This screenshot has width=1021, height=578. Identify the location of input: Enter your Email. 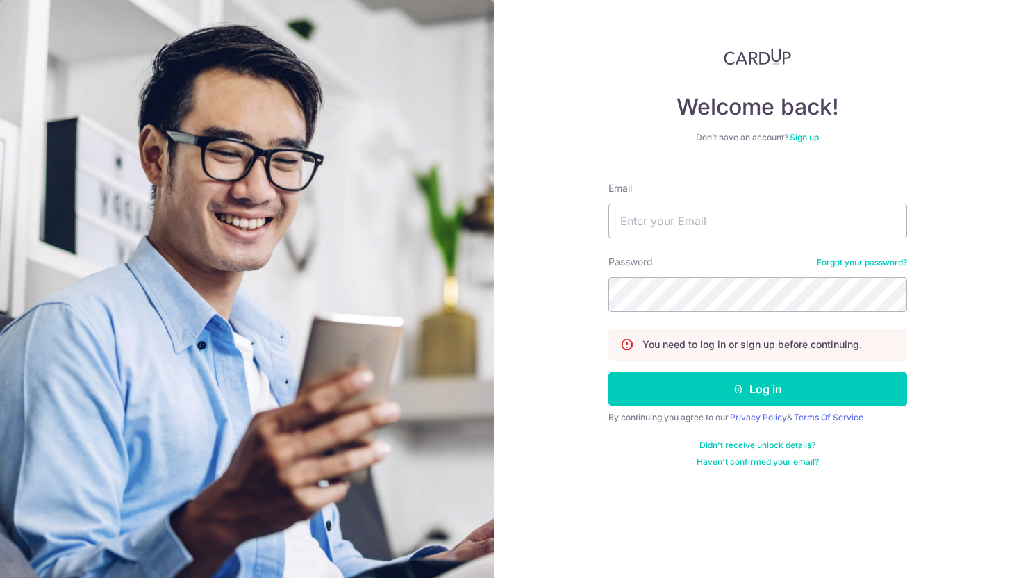
(758, 221).